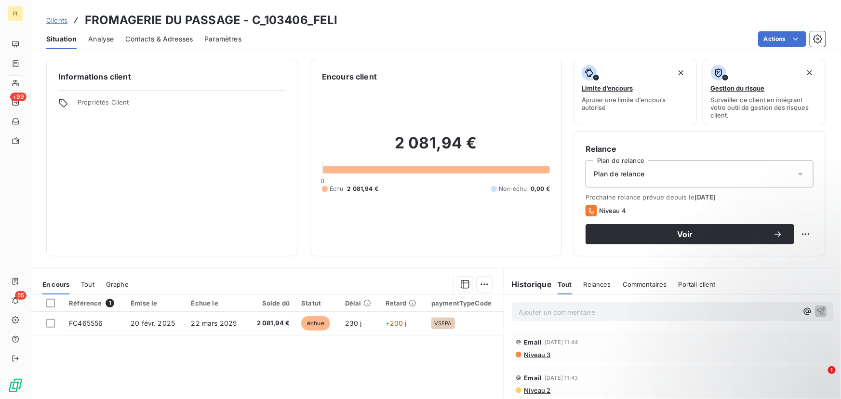 Image resolution: width=841 pixels, height=399 pixels. What do you see at coordinates (635, 92) in the screenshot?
I see `button: Limite d’encoursAjouter une limite d’encours autorisé` at bounding box center [635, 92].